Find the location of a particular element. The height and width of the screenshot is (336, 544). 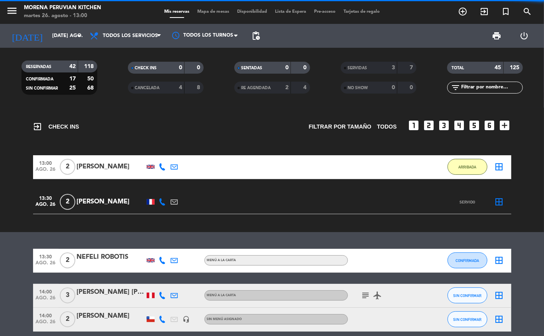

i: turned_in_not is located at coordinates (505, 12).